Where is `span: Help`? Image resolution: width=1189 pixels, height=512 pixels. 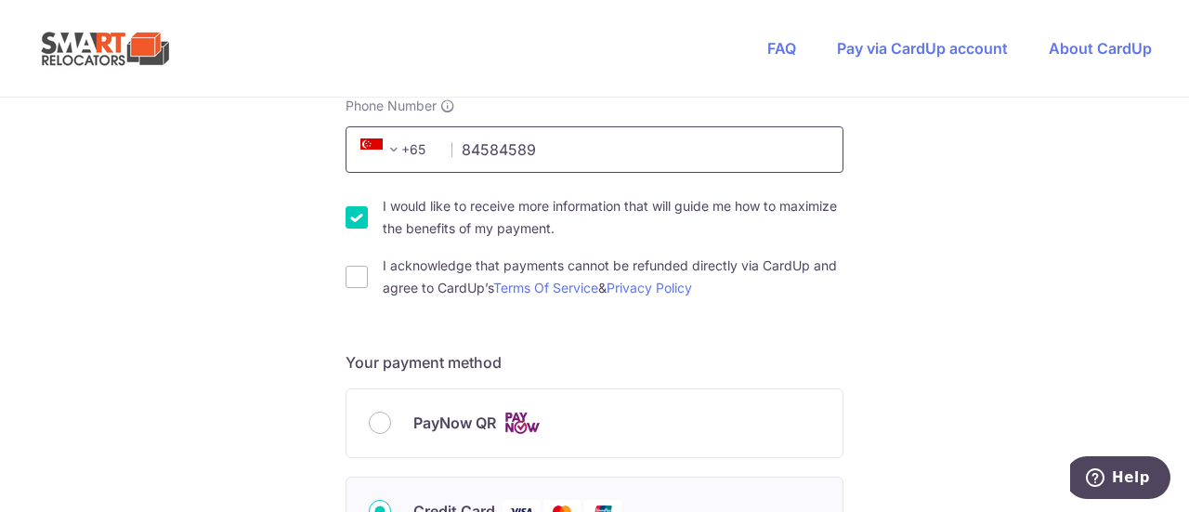 span: Help is located at coordinates (60, 21).